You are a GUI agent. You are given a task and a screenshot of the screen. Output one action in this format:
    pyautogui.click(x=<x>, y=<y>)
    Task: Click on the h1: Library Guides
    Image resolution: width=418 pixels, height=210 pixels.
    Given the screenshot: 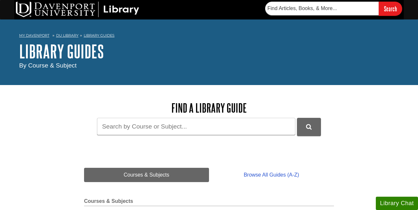 What is the action you would take?
    pyautogui.click(x=209, y=51)
    